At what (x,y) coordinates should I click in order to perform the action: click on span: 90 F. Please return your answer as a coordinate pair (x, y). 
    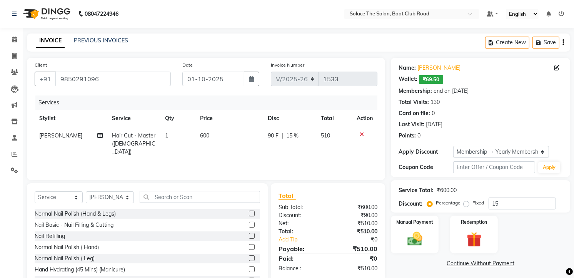
    Looking at the image, I should click on (273, 136).